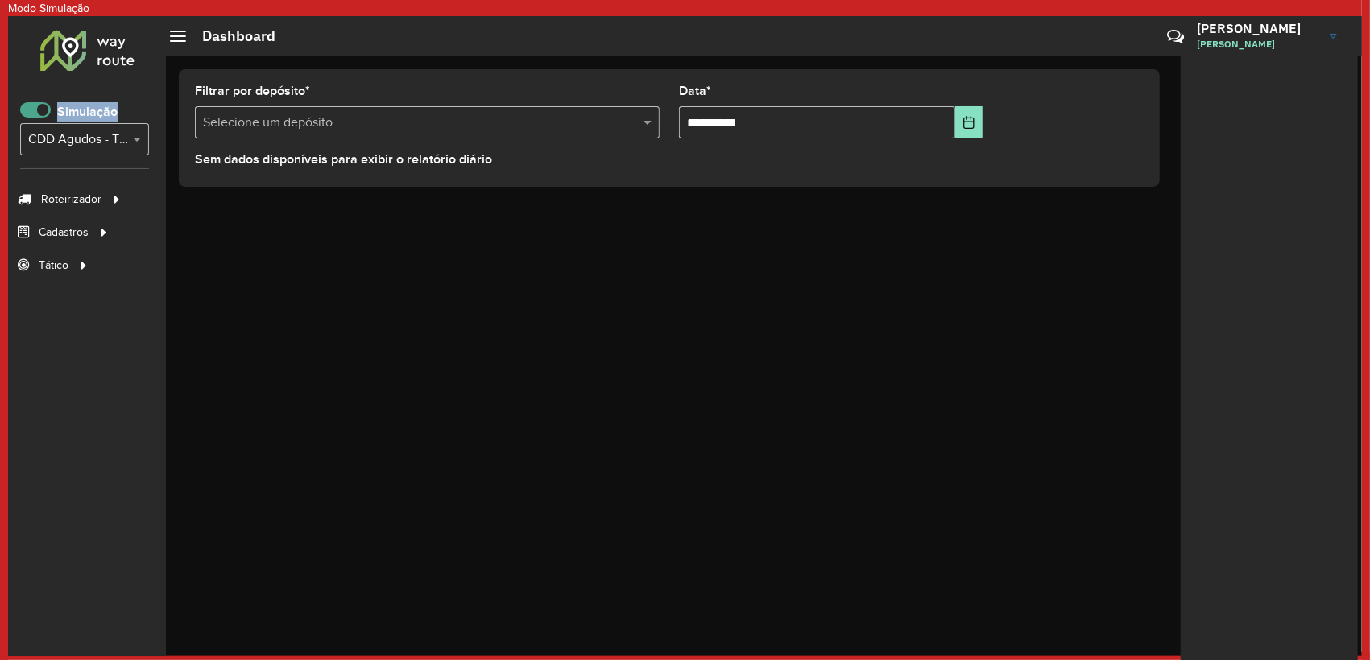 This screenshot has height=660, width=1370. What do you see at coordinates (969, 122) in the screenshot?
I see `button: Choose Date` at bounding box center [969, 122].